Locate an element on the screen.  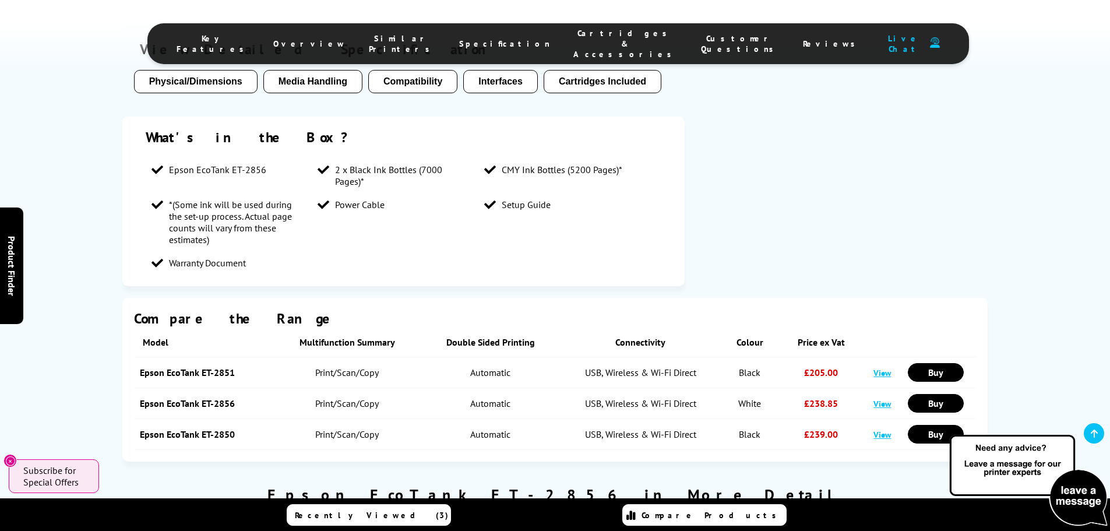
span: Key Features is located at coordinates (213, 44).